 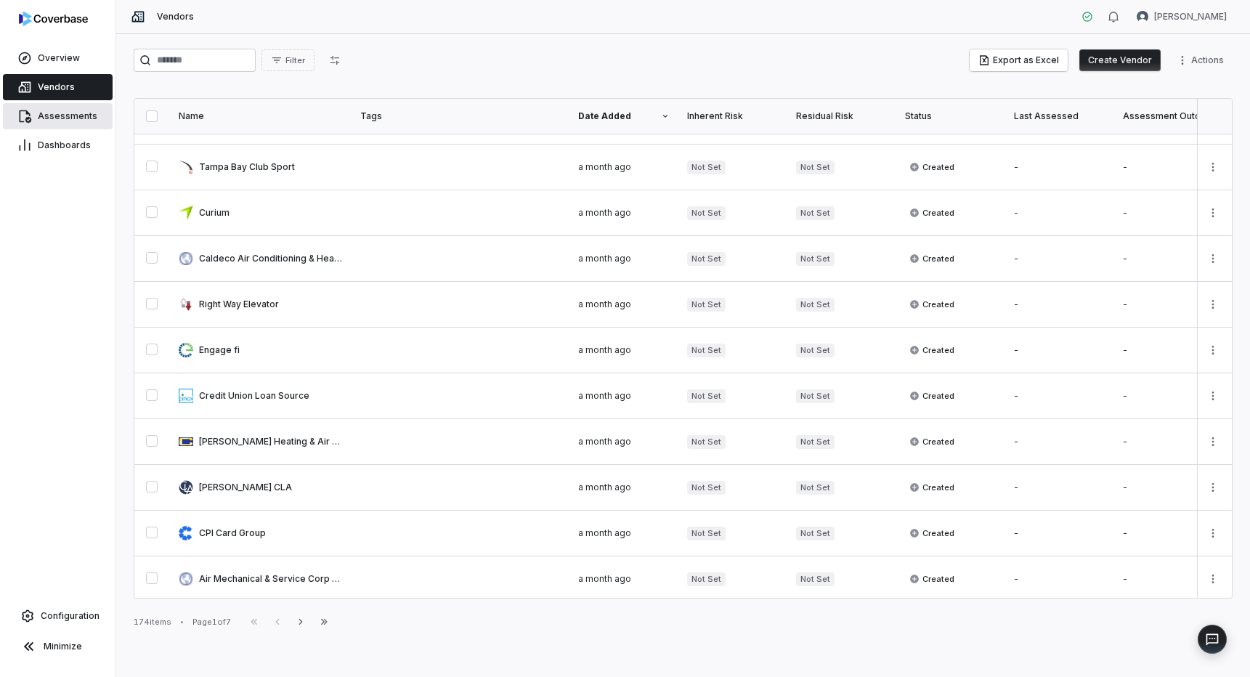 What do you see at coordinates (842, 116) in the screenshot?
I see `div: Residual Risk` at bounding box center [842, 116].